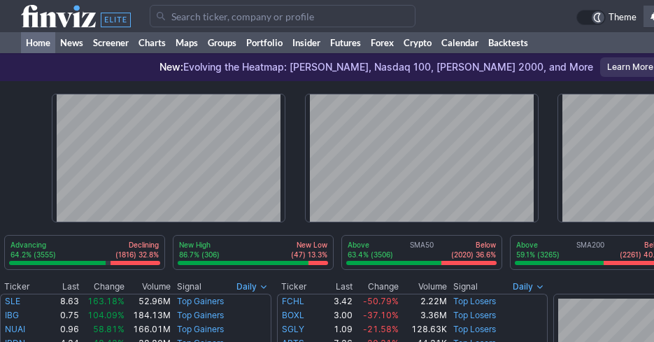 The width and height of the screenshot is (654, 342). Describe the element at coordinates (58, 329) in the screenshot. I see `td: 0.96` at that location.